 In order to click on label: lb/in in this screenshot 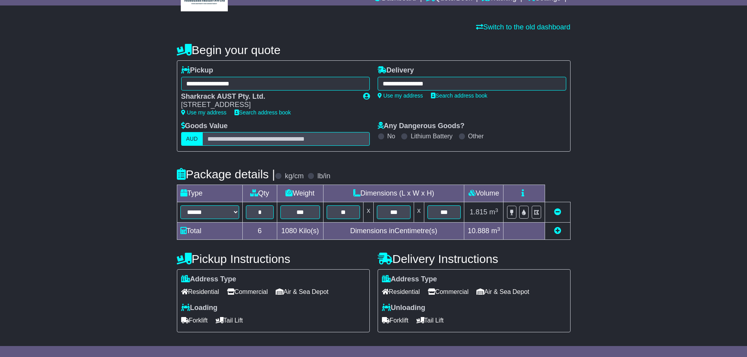, I will do `click(324, 177)`.